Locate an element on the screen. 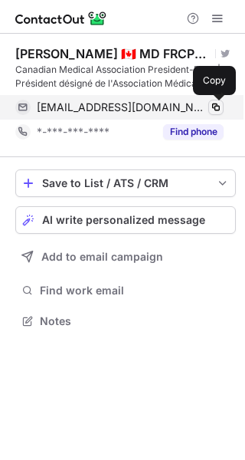 The height and width of the screenshot is (460, 245). span: AI write personalized message is located at coordinates (123, 220).